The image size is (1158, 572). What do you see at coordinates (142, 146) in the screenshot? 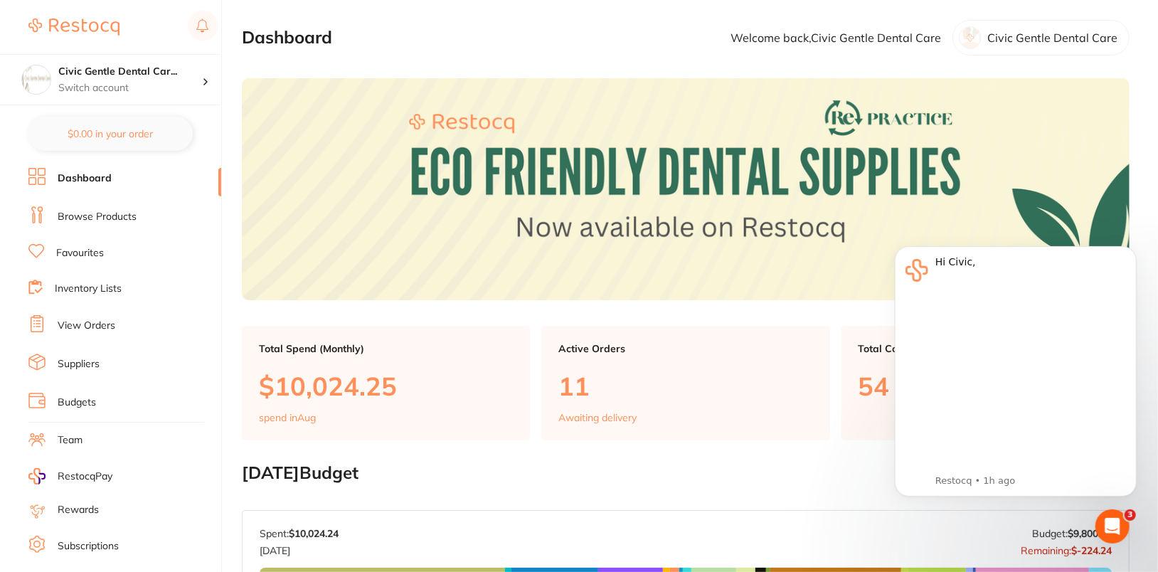
I see `div: message notification from Restocq, 1h ago. Hi Civic, This month, AB Orthodontics is offering 30% ...` at bounding box center [142, 146].